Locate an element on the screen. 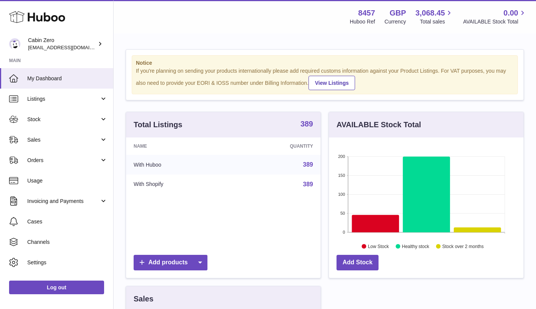 The width and height of the screenshot is (536, 309). a: 3,068.45 Total sales is located at coordinates (435, 17).